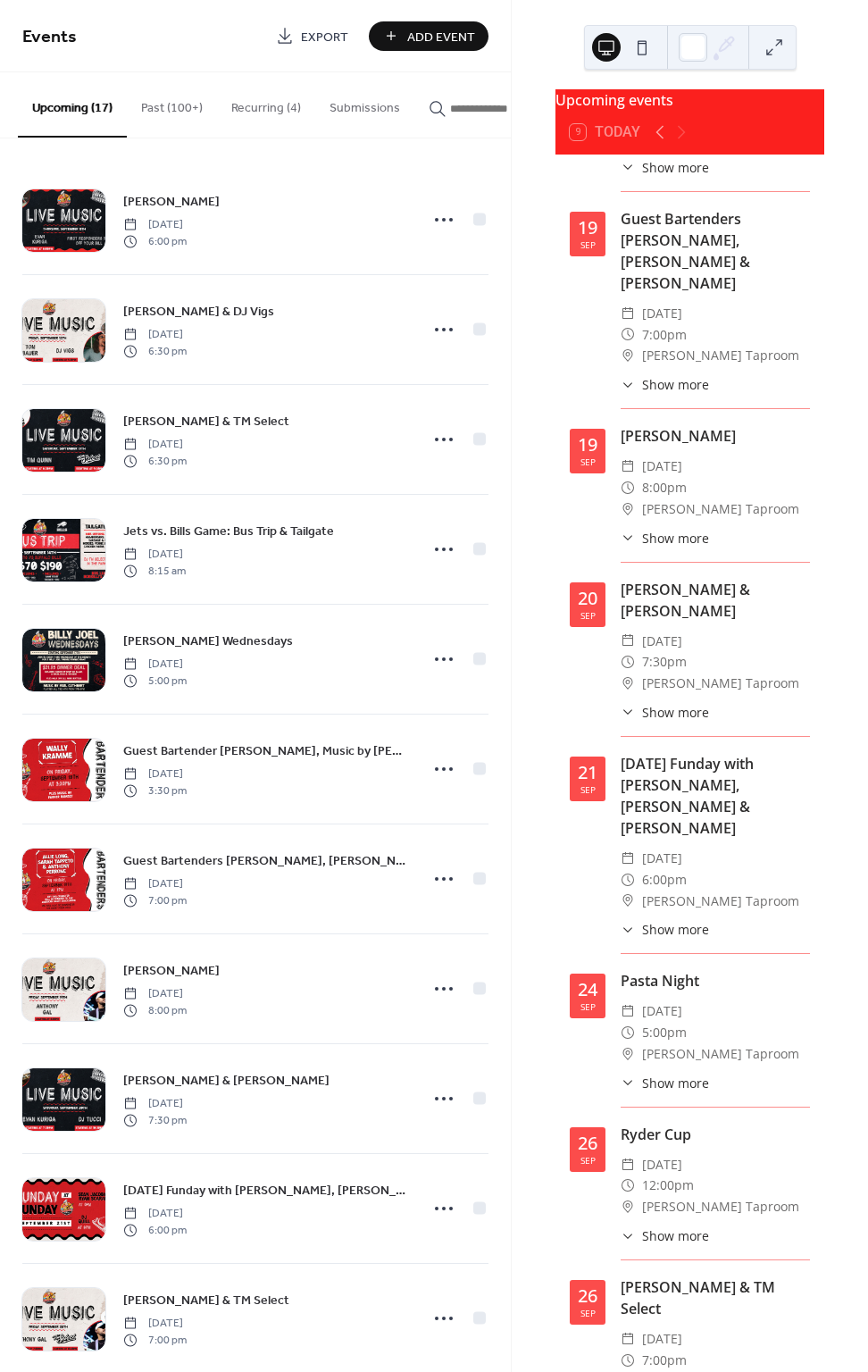 The image size is (868, 1372). I want to click on span: 7:00 pm, so click(155, 901).